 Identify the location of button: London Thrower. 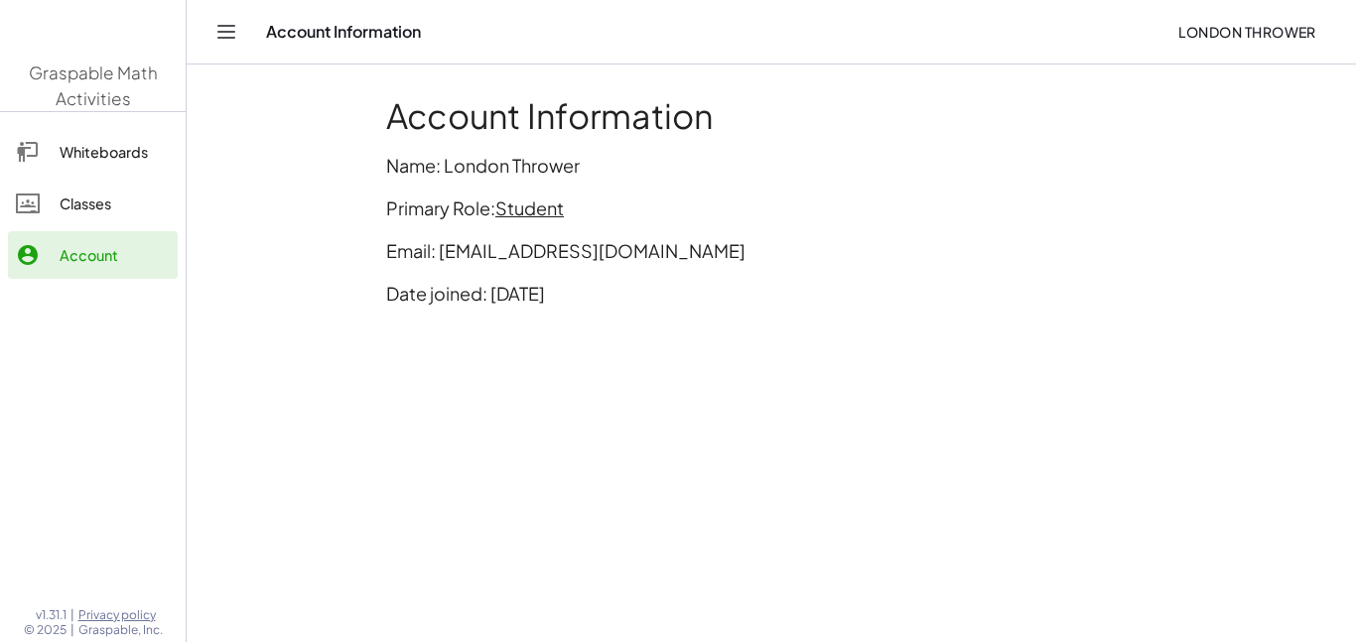
(1247, 32).